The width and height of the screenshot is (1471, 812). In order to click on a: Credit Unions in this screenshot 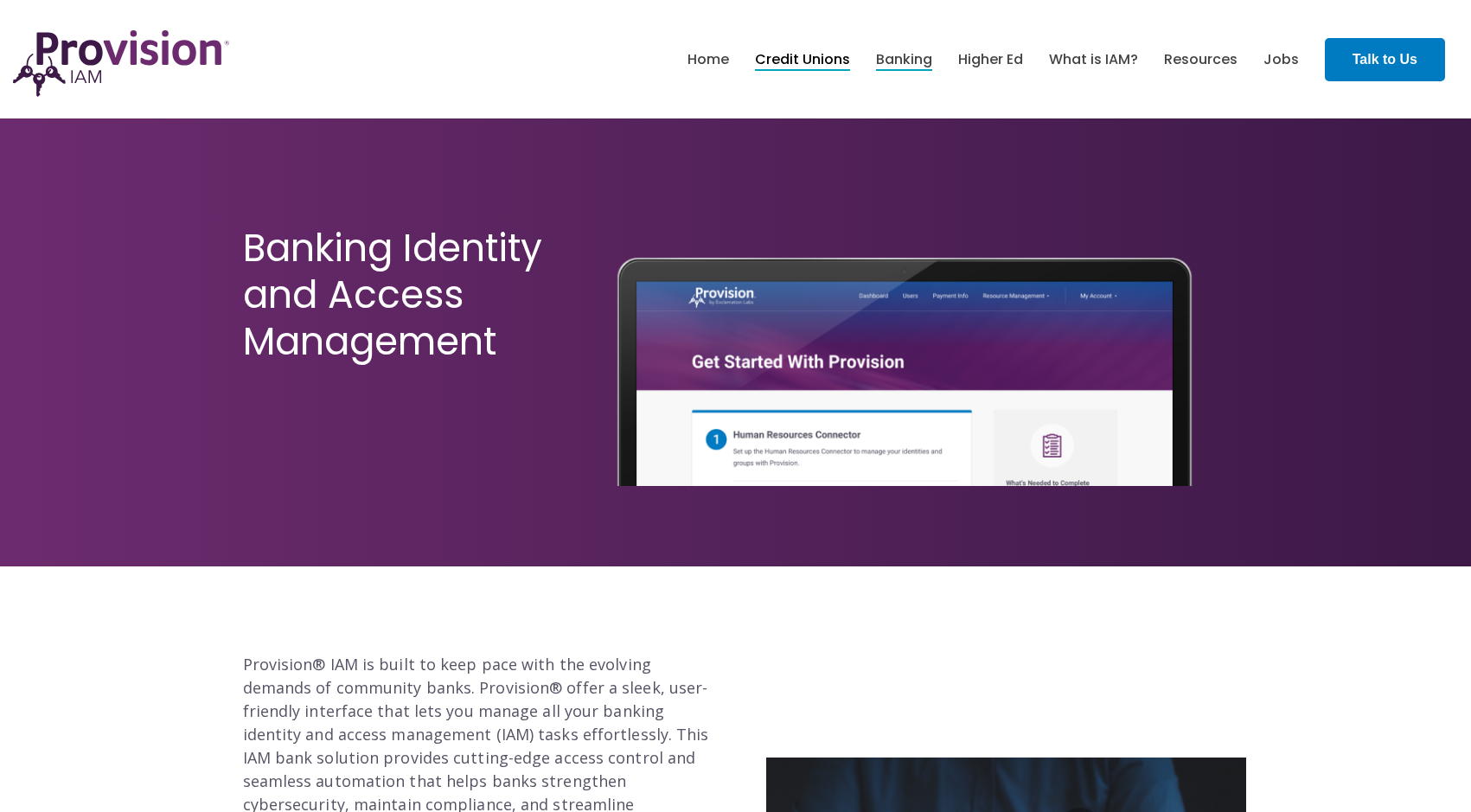, I will do `click(802, 59)`.